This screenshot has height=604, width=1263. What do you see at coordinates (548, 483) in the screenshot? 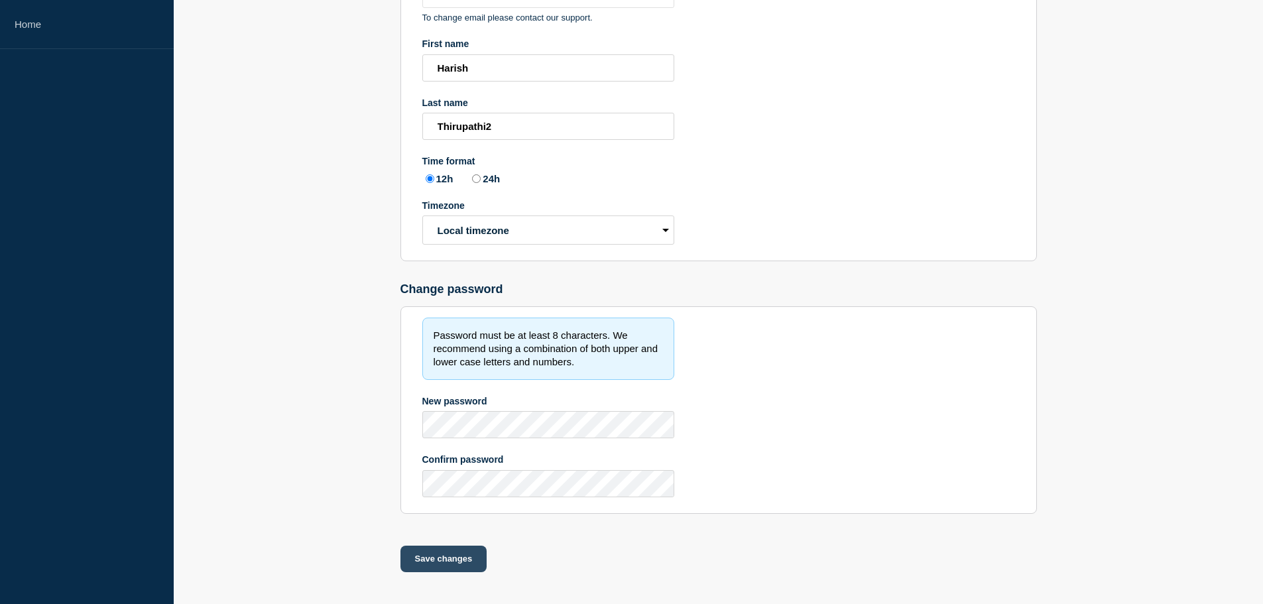
I see `input: Confirm password` at bounding box center [548, 483].